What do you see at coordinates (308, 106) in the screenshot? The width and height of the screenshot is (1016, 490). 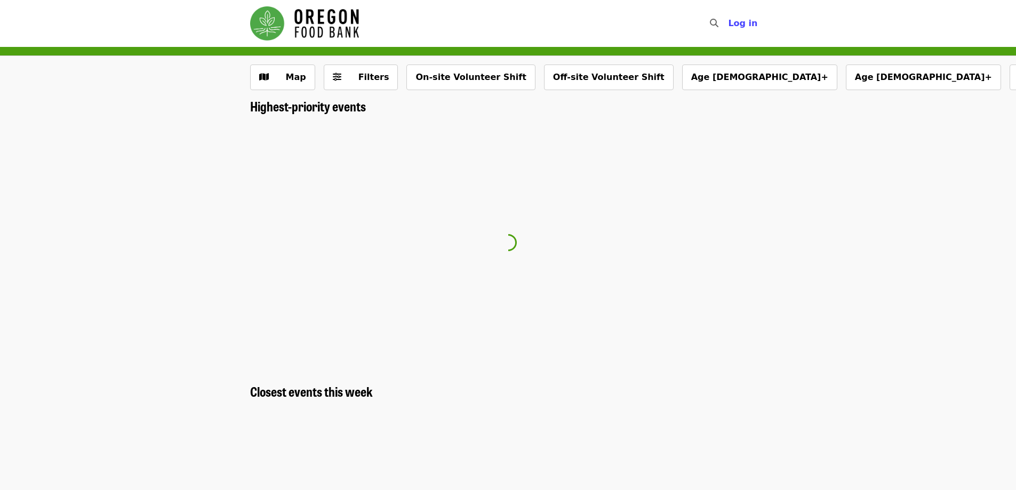 I see `a: Highest-priority events` at bounding box center [308, 106].